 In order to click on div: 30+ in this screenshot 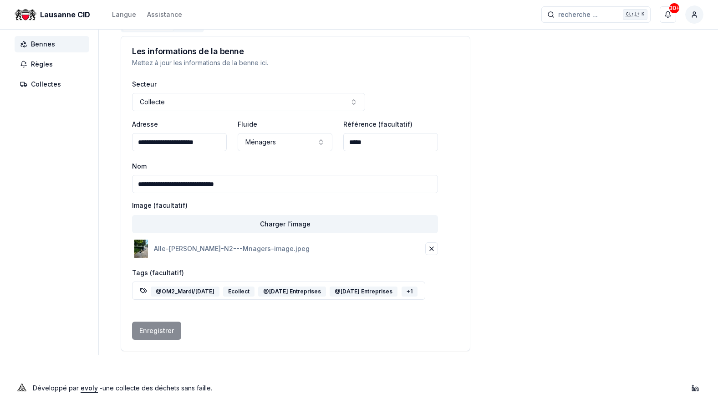, I will do `click(675, 8)`.